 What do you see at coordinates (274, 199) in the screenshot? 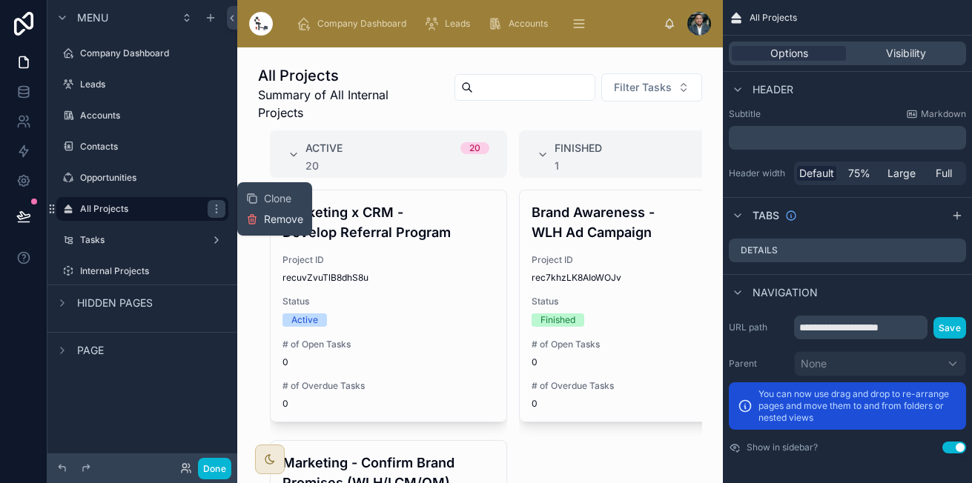
I see `button: Clone` at bounding box center [274, 199].